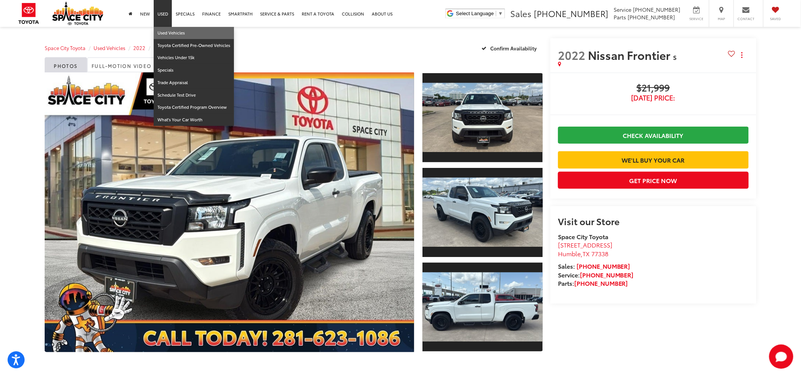  What do you see at coordinates (510, 48) in the screenshot?
I see `button: Confirm Availability` at bounding box center [510, 48].